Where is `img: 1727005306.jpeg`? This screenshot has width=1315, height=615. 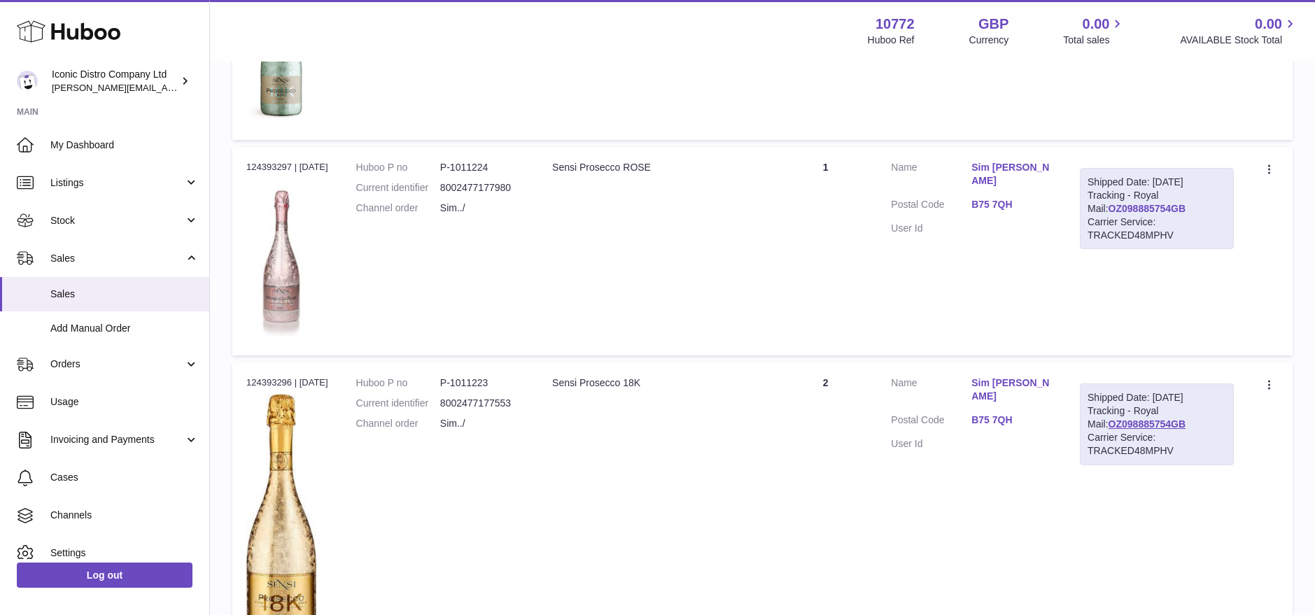 img: 1727005306.jpeg is located at coordinates (281, 258).